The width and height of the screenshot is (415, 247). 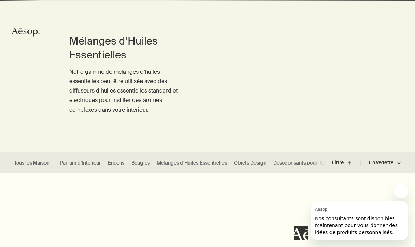 I want to click on span: Nos consultants sont disponibles maintenant pour vous donner des idées de produits personnalisés., so click(x=45, y=24).